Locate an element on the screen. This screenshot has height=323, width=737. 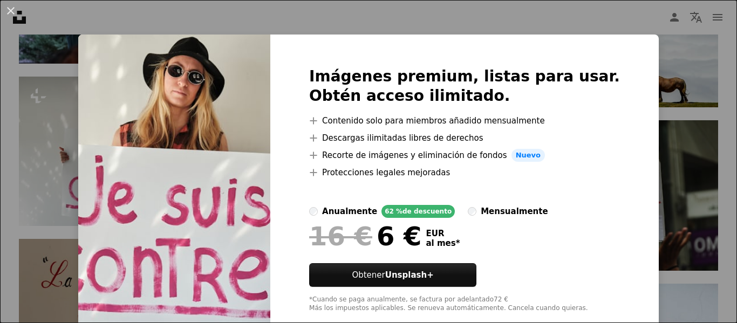
div: mensualmente is located at coordinates (514, 211).